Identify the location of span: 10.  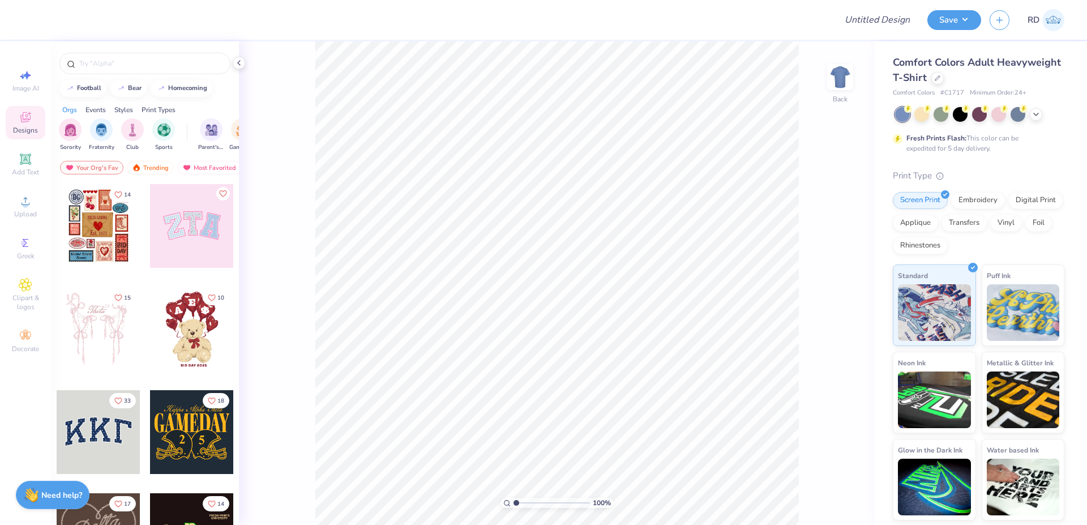
(221, 298).